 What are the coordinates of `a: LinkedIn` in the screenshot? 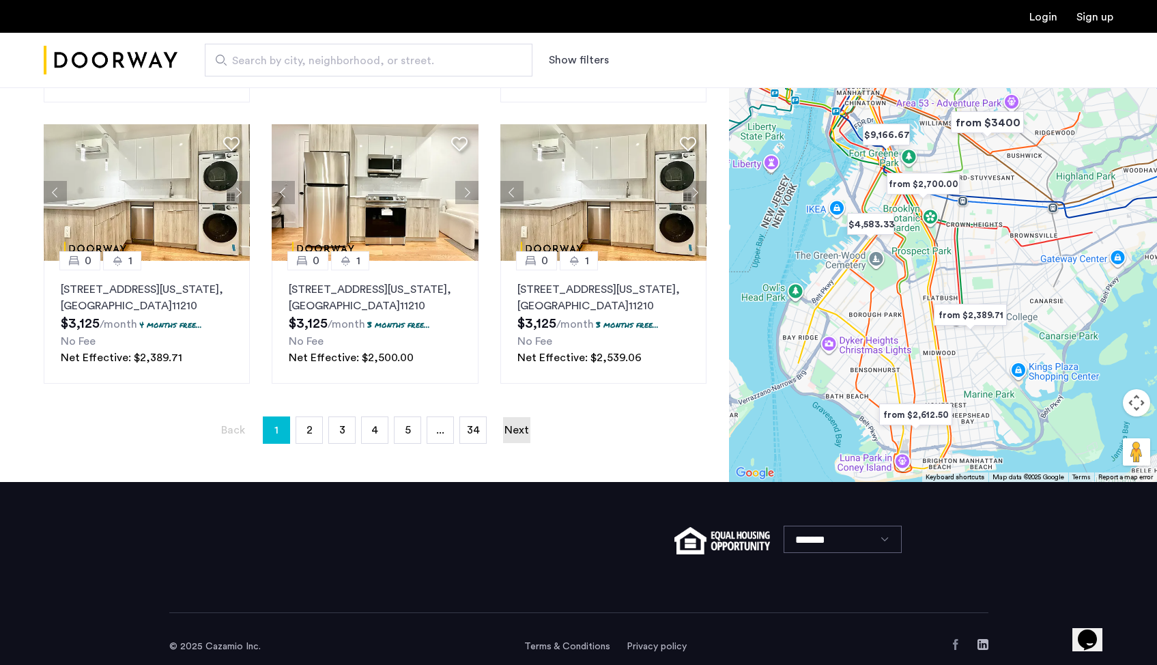 It's located at (983, 645).